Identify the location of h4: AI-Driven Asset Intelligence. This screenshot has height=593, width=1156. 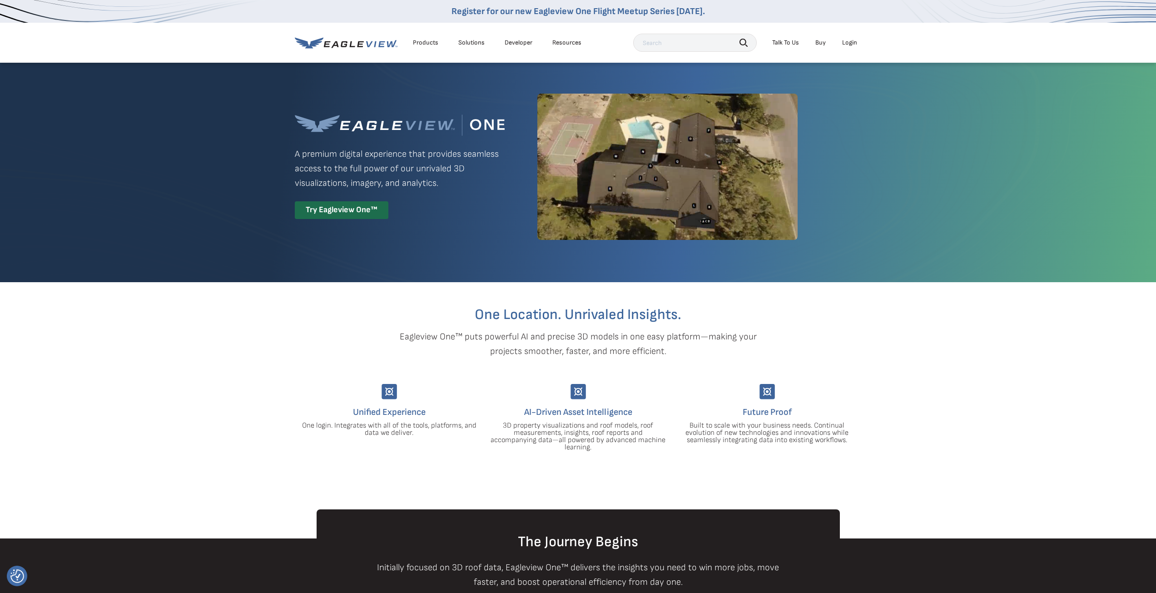
(578, 412).